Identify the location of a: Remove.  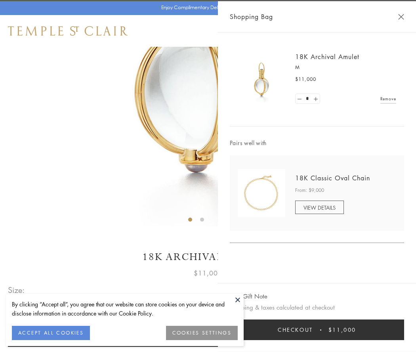
(389, 99).